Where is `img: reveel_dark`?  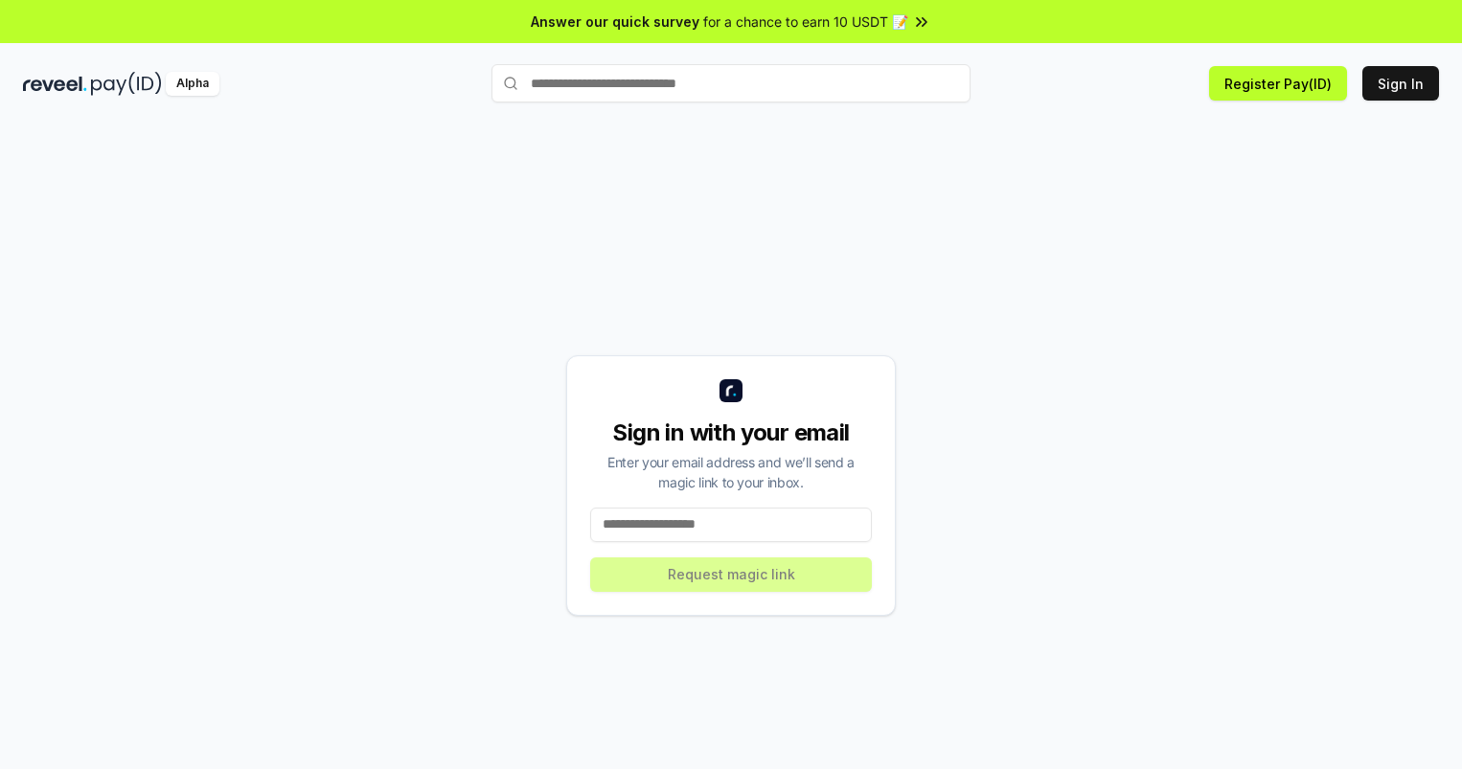
img: reveel_dark is located at coordinates (55, 83).